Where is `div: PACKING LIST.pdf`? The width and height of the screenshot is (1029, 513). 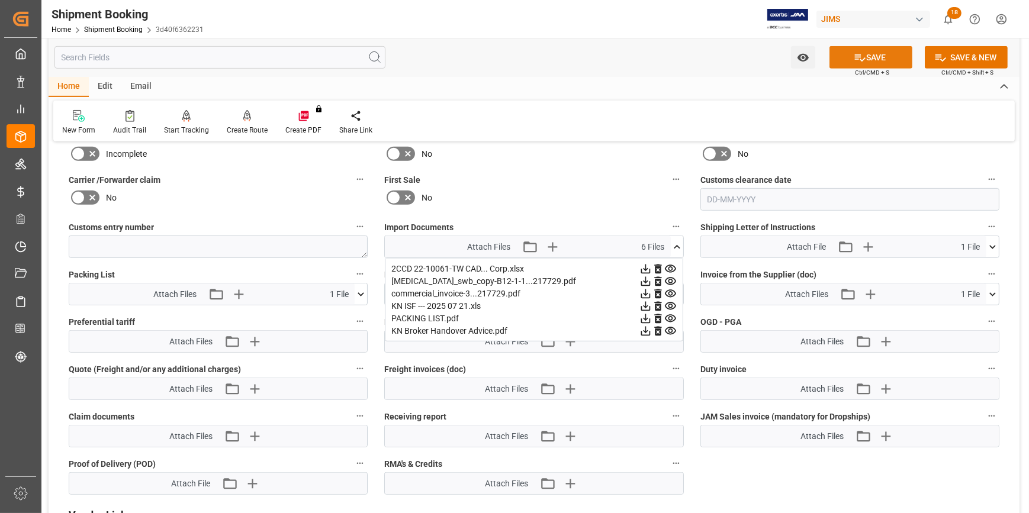 div: PACKING LIST.pdf is located at coordinates (533, 318).